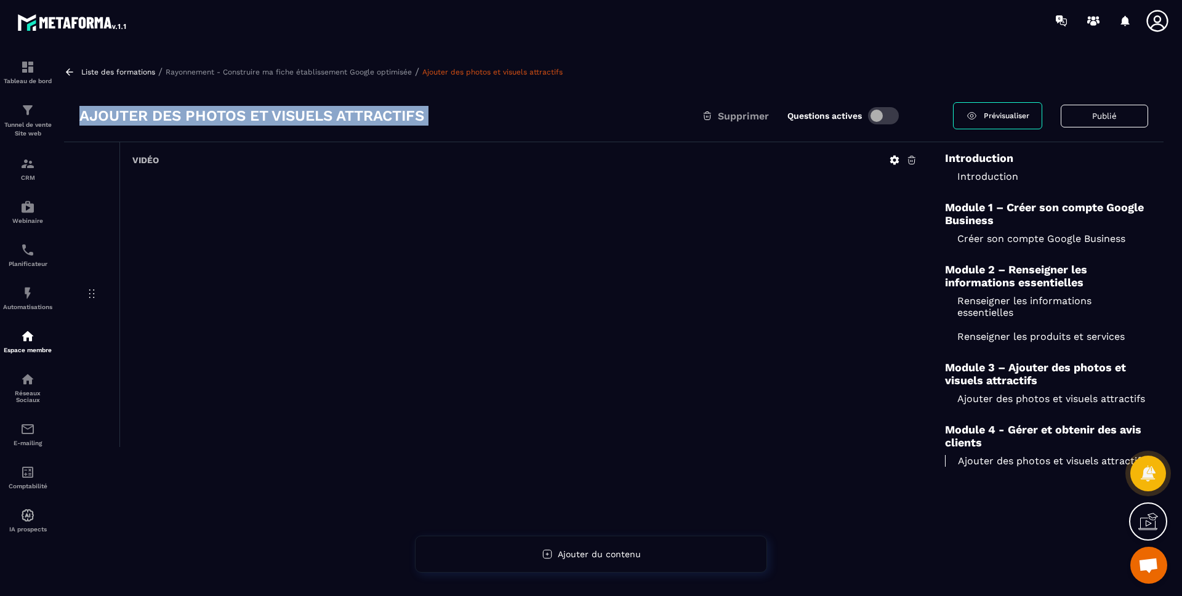 The height and width of the screenshot is (596, 1182). What do you see at coordinates (28, 396) in the screenshot?
I see `p: Réseaux Sociaux` at bounding box center [28, 396].